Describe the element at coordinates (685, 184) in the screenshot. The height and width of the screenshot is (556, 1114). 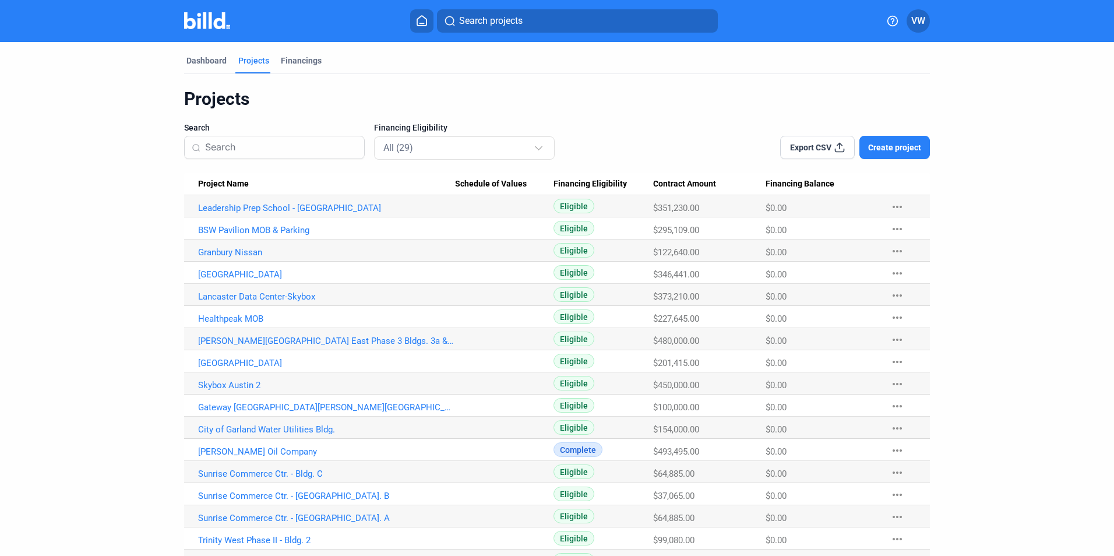
I see `span: Contract Amount` at that location.